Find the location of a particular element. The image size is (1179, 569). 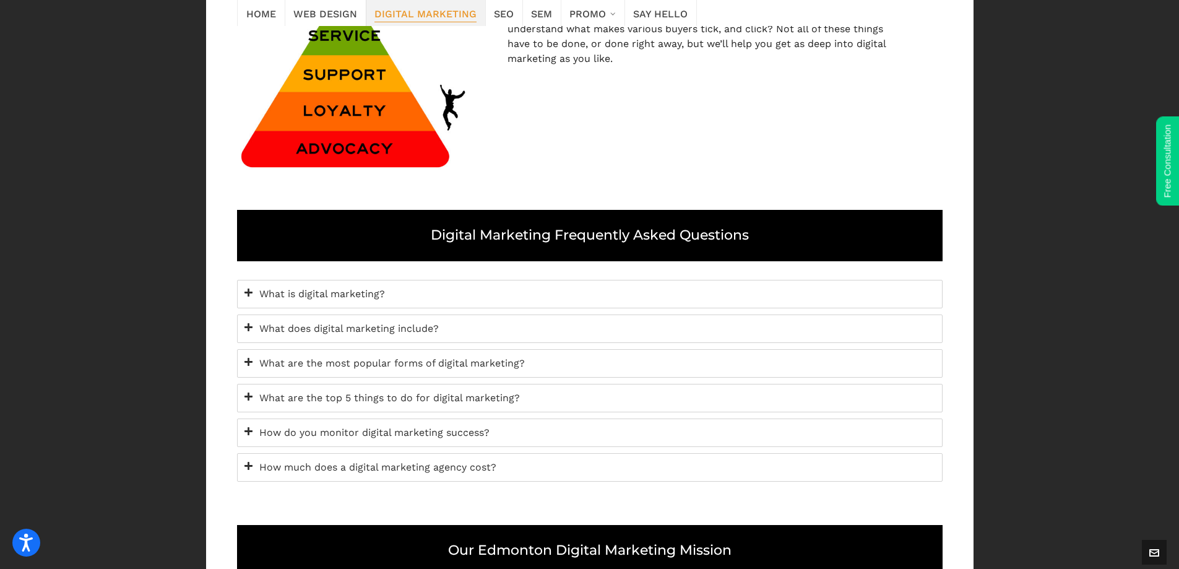

span: Promo is located at coordinates (587, 13).